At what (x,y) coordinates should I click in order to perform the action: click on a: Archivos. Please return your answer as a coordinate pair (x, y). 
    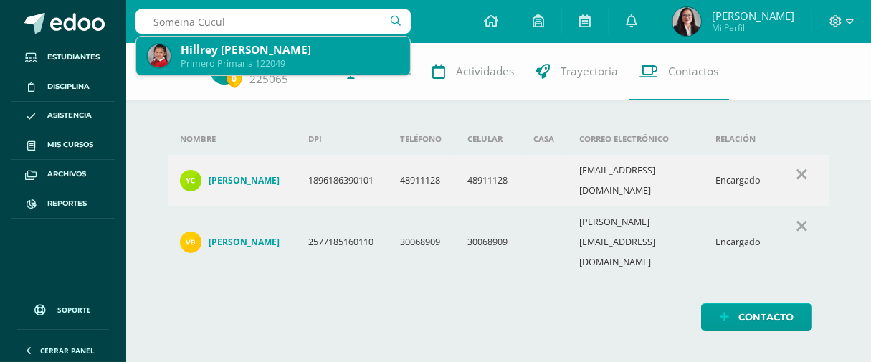
    Looking at the image, I should click on (63, 174).